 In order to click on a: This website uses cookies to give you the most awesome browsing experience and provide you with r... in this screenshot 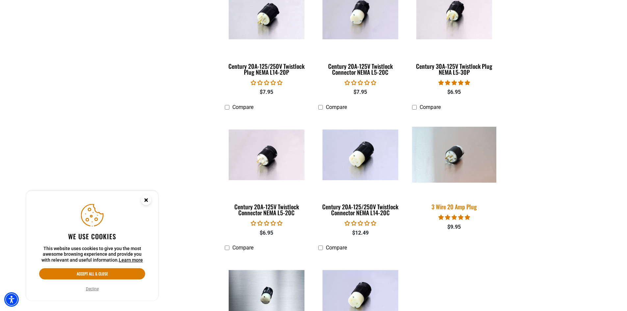, I will do `click(131, 260)`.